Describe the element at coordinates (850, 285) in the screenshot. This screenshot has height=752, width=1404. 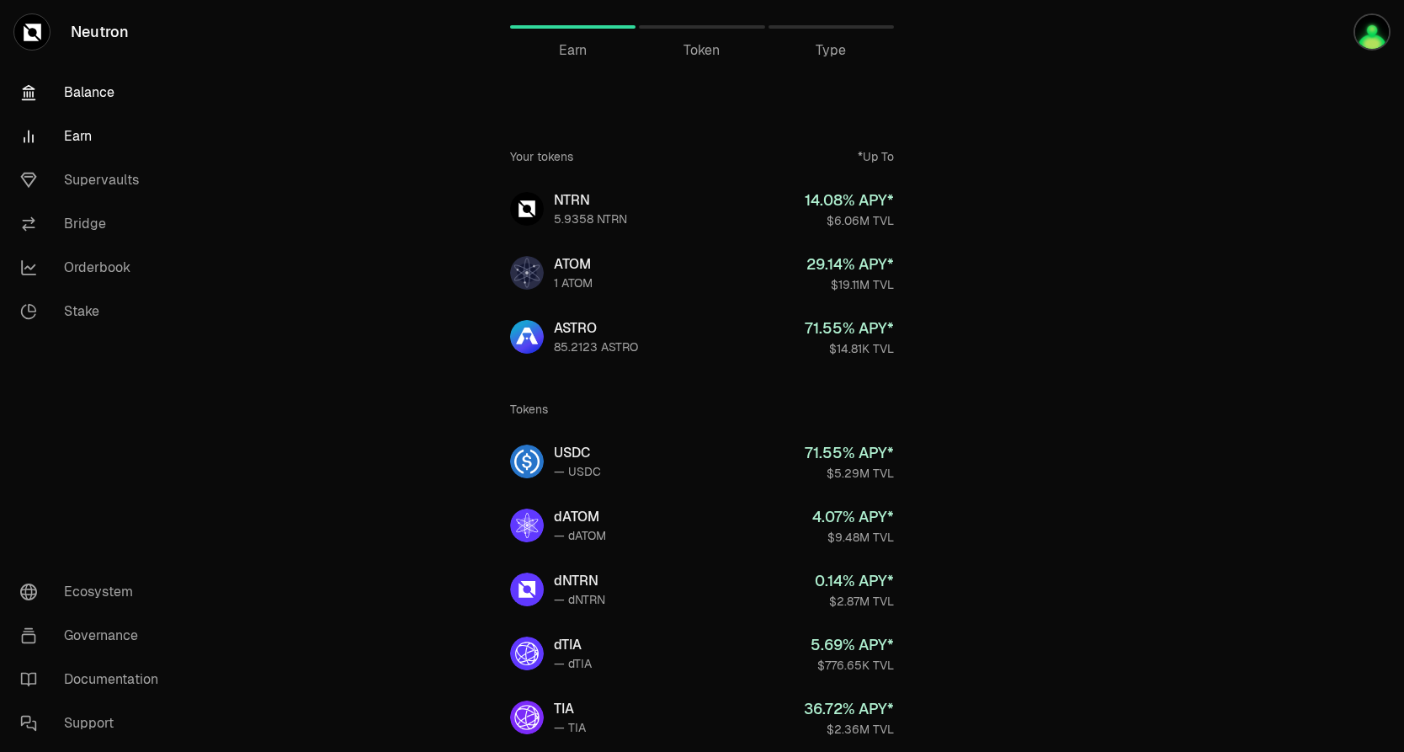
I see `div: $19.11M TVL` at that location.